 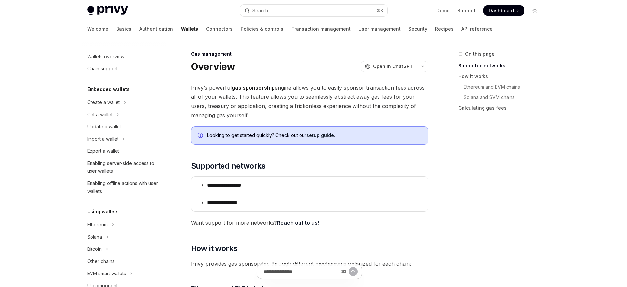 What do you see at coordinates (95, 249) in the screenshot?
I see `div: Bitcoin` at bounding box center [95, 249].